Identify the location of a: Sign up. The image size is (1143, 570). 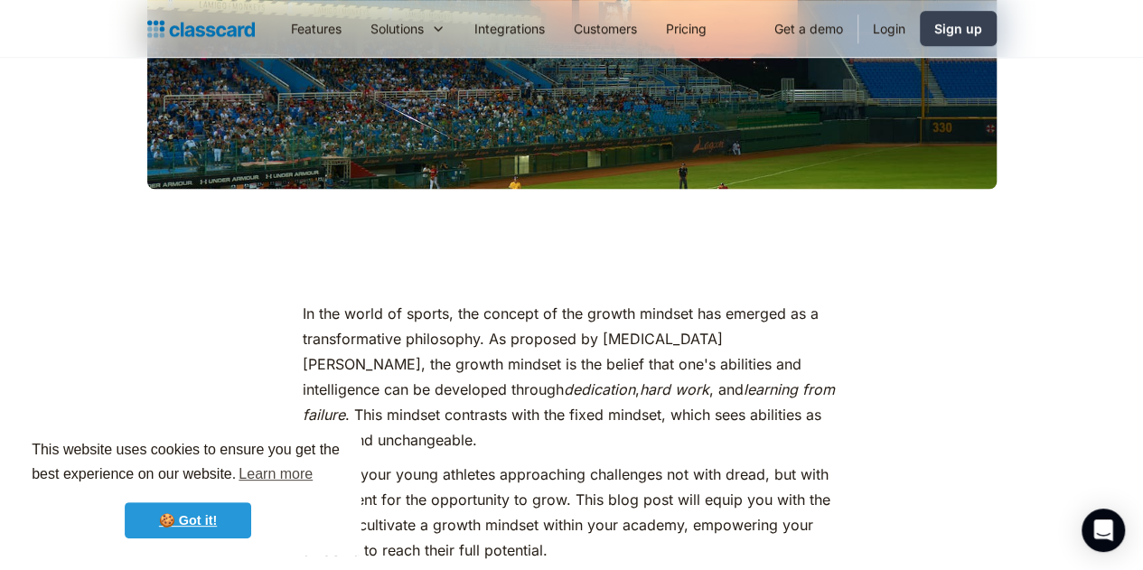
(958, 28).